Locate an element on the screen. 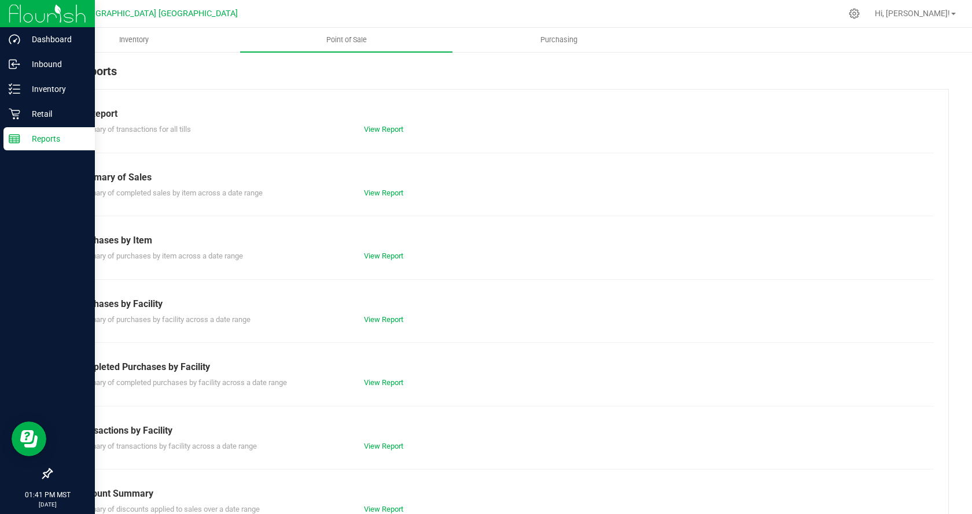 The width and height of the screenshot is (972, 514). div: Summary of Sales is located at coordinates (500, 178).